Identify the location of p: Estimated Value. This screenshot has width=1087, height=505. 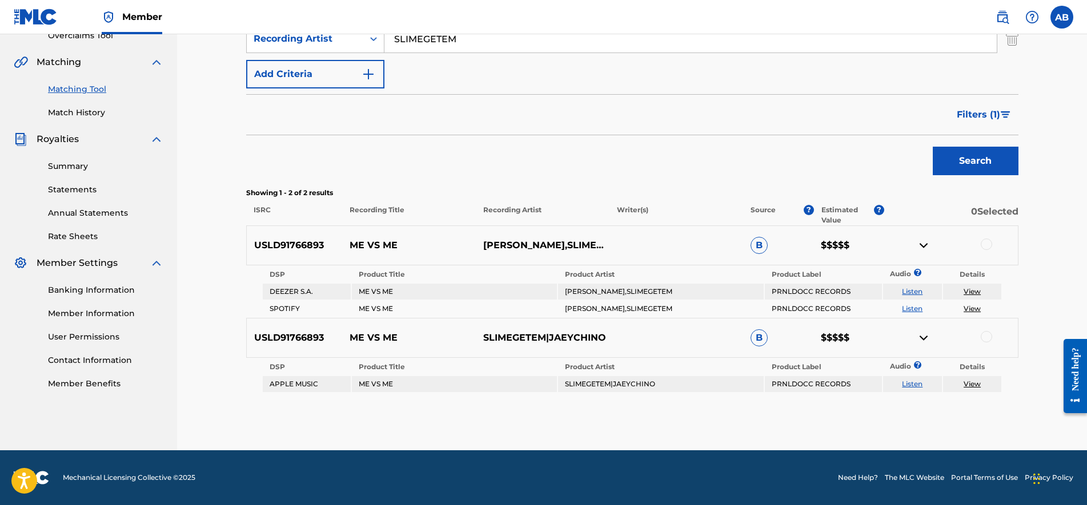
(847, 215).